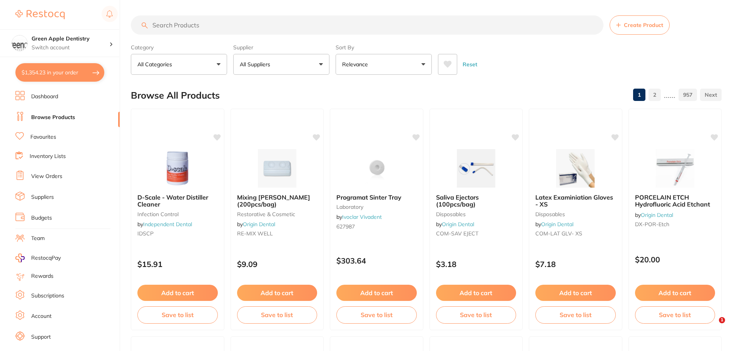 The image size is (737, 351). Describe the element at coordinates (70, 48) in the screenshot. I see `p: Switch account` at that location.